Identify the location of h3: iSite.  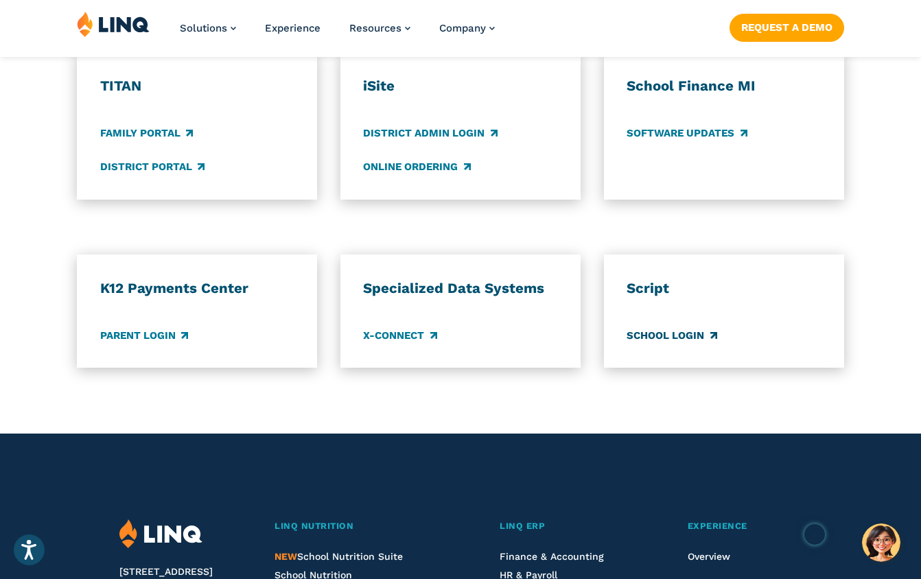
(460, 86).